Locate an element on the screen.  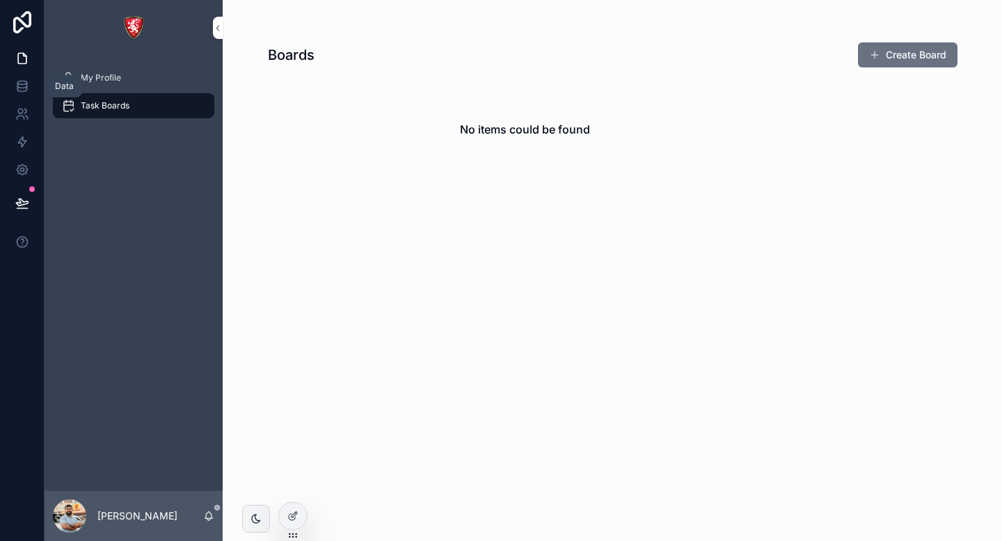
img: App logo is located at coordinates (134, 28).